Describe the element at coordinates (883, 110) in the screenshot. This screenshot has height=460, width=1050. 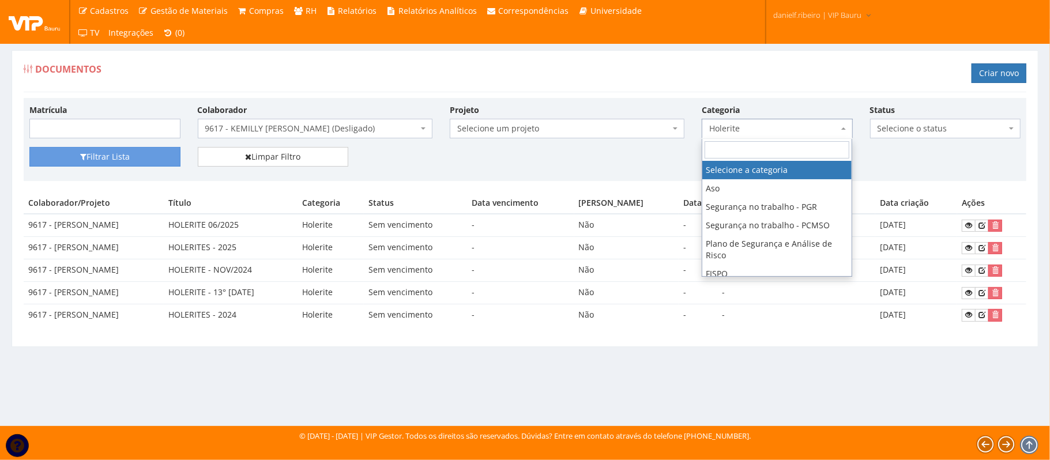
I see `label: Status` at that location.